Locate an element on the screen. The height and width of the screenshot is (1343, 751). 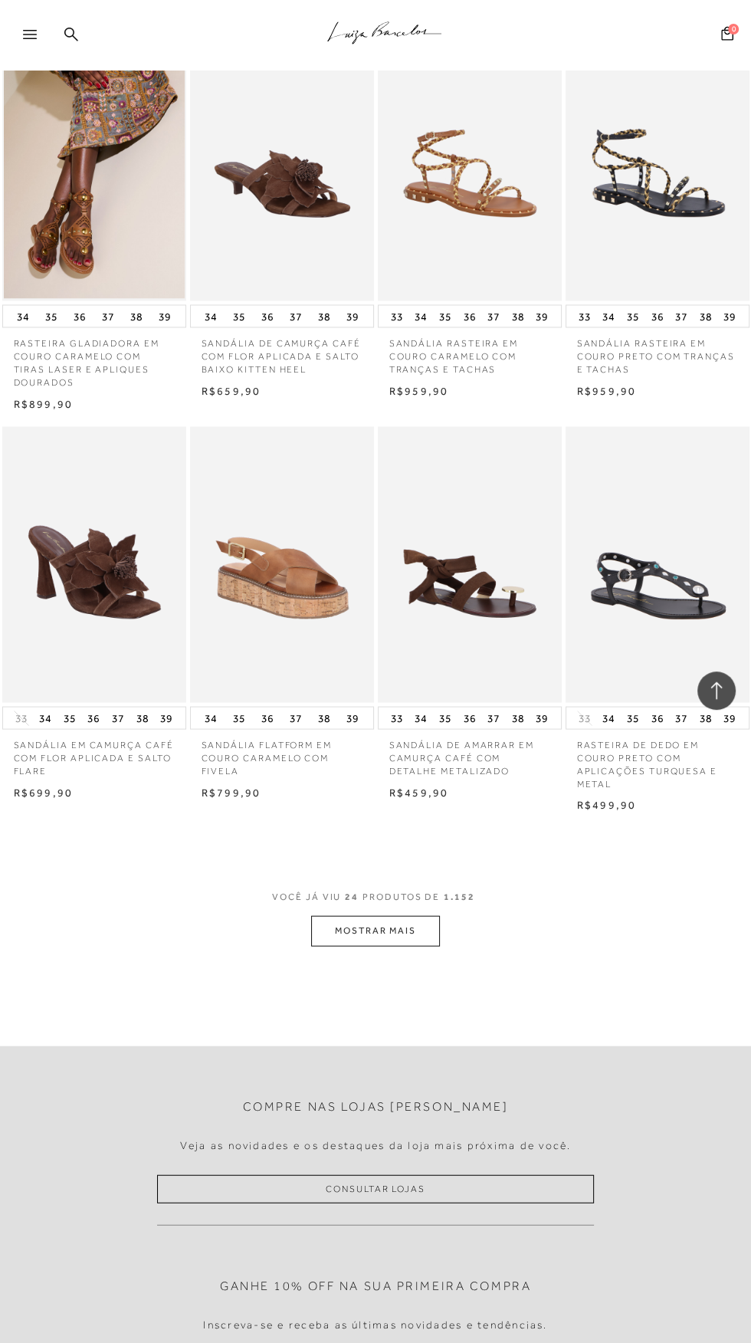
h4: Veja as novidades e os destaques da loja mais próxima de você. is located at coordinates (376, 1145).